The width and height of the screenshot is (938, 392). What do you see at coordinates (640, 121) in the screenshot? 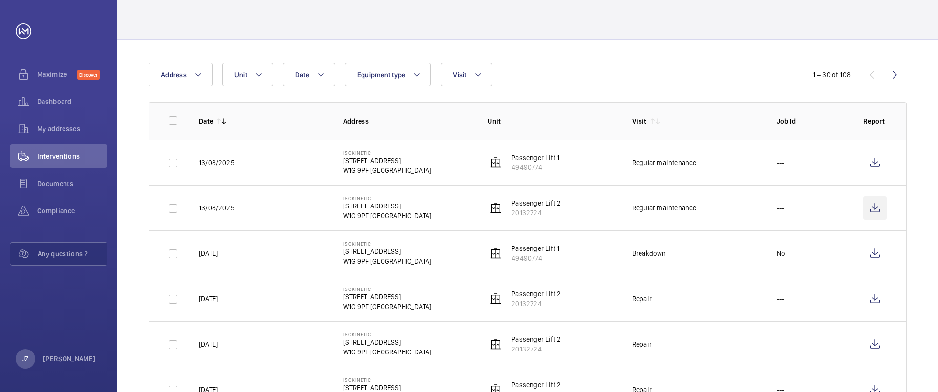
I see `p: Visit` at bounding box center [640, 121].